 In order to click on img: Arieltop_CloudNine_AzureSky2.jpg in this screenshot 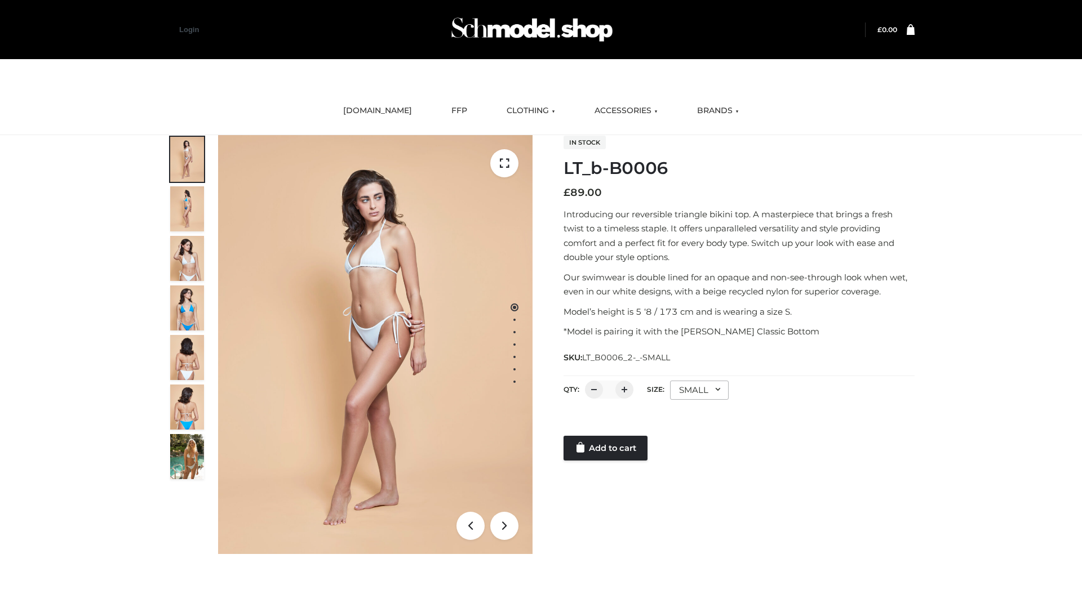, I will do `click(187, 457)`.